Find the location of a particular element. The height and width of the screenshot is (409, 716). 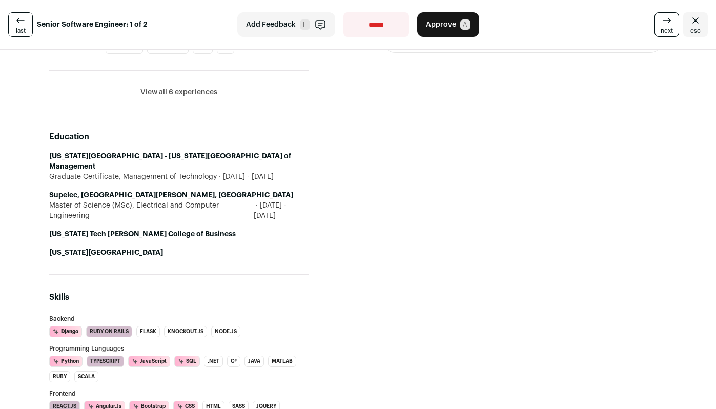

span: A is located at coordinates (466, 25).